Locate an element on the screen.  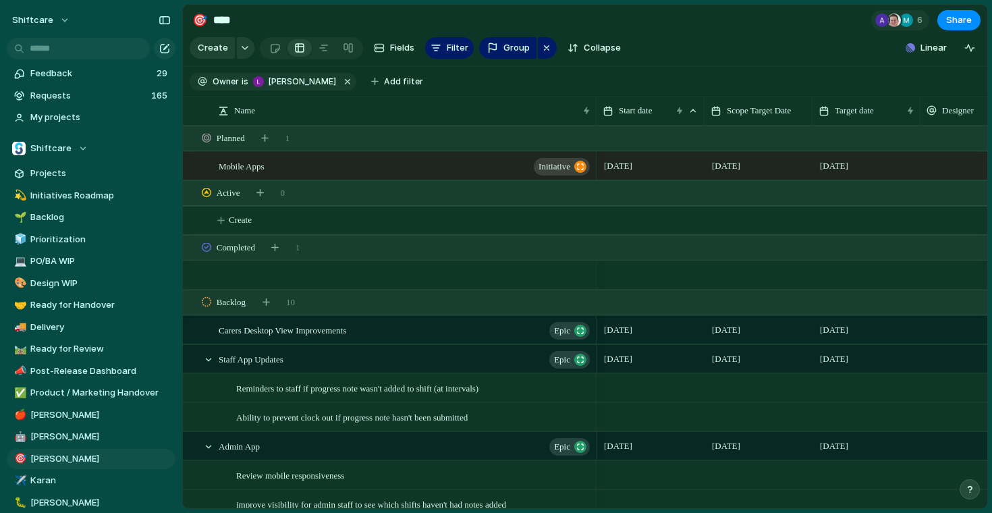
span: Active is located at coordinates (228, 193).